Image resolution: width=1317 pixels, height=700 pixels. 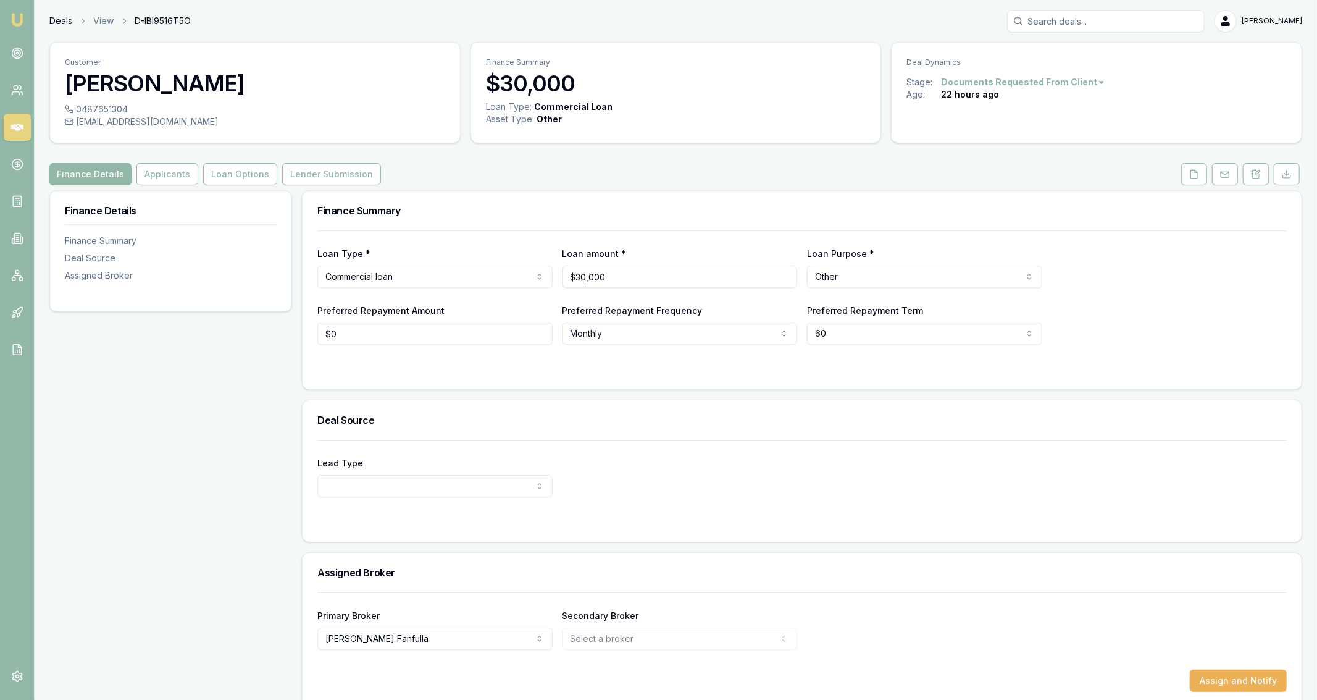 What do you see at coordinates (167, 174) in the screenshot?
I see `button: Applicants` at bounding box center [167, 174].